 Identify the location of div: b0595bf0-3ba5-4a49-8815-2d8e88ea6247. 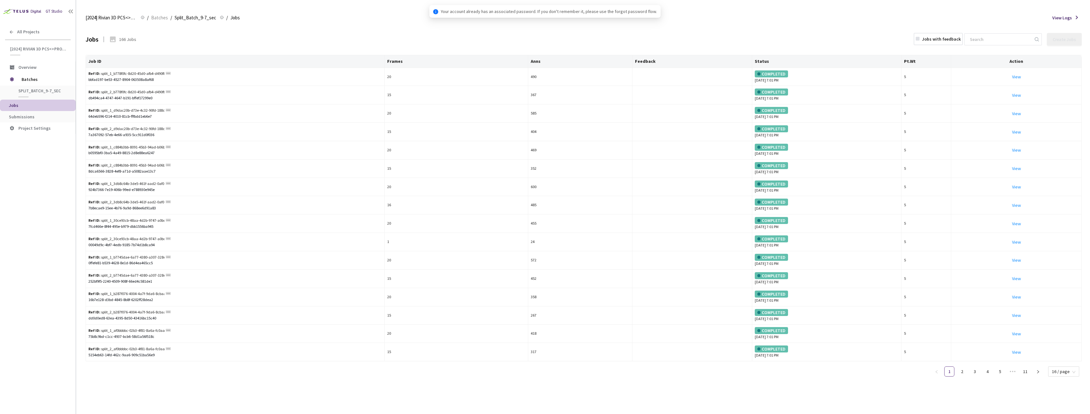
(235, 153).